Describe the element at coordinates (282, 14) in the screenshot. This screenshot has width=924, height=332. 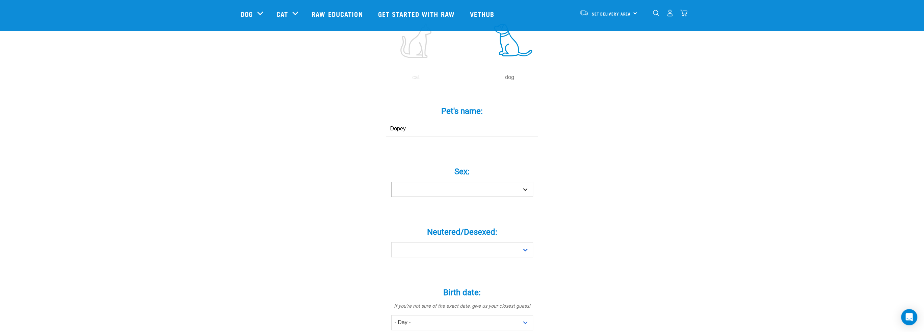
I see `a: Cat` at that location.